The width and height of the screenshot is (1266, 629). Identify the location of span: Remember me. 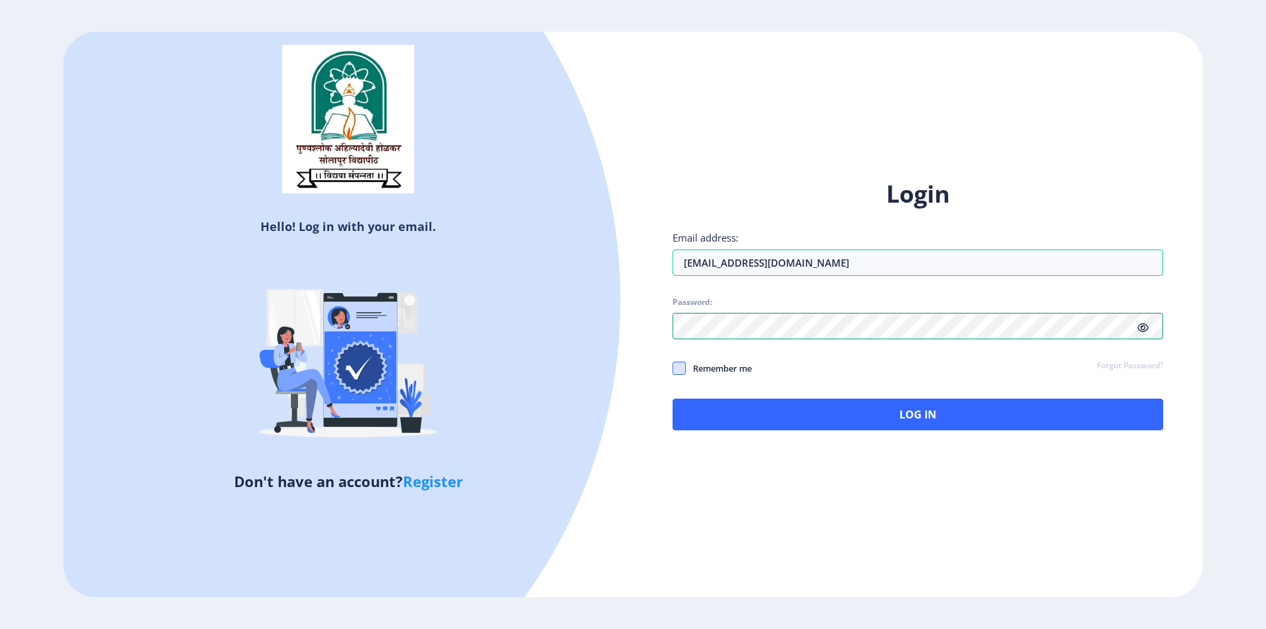
(719, 368).